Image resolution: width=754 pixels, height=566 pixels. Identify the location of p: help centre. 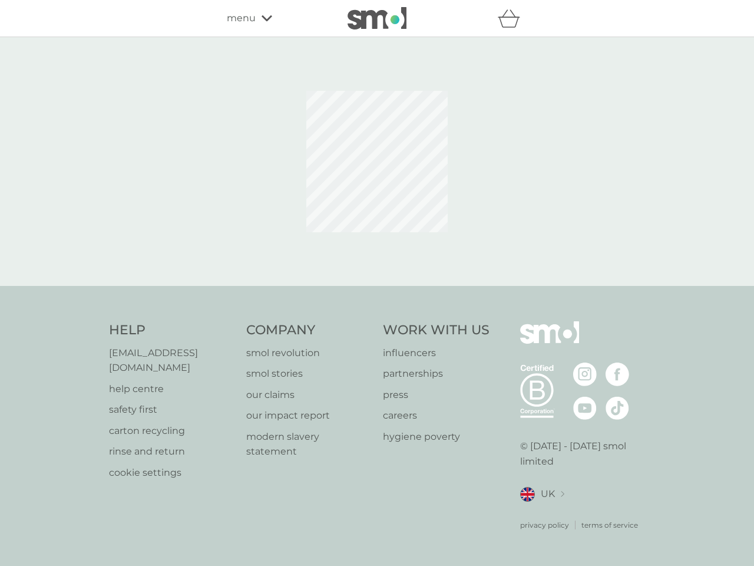
(172, 389).